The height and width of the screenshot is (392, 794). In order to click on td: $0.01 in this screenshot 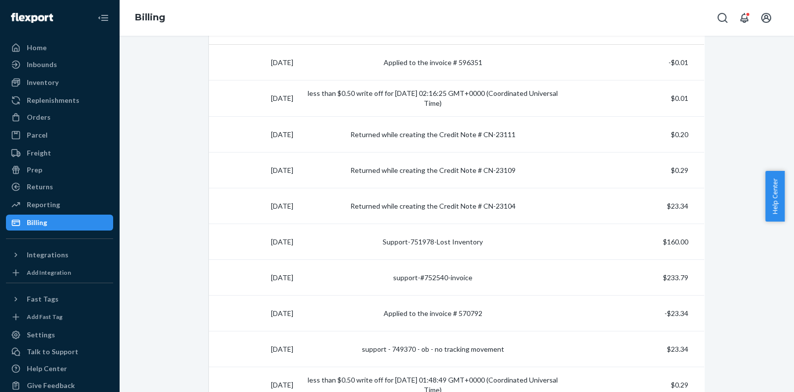, I will do `click(636, 98)`.